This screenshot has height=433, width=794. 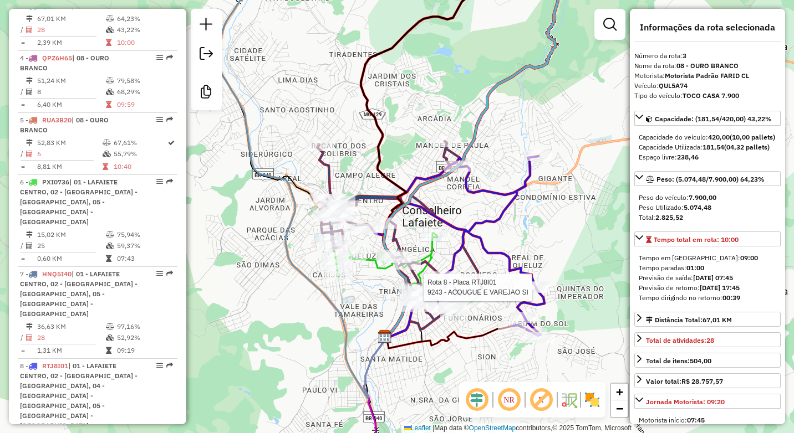 What do you see at coordinates (144, 338) in the screenshot?
I see `td: 52,92%` at bounding box center [144, 338].